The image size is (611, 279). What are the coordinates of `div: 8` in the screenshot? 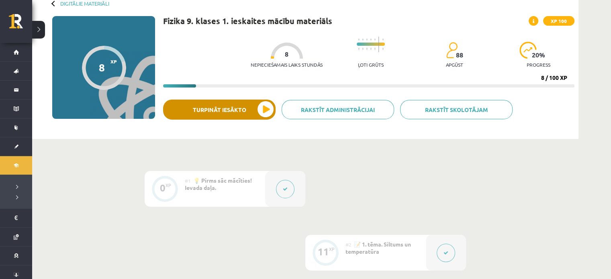 It's located at (102, 67).